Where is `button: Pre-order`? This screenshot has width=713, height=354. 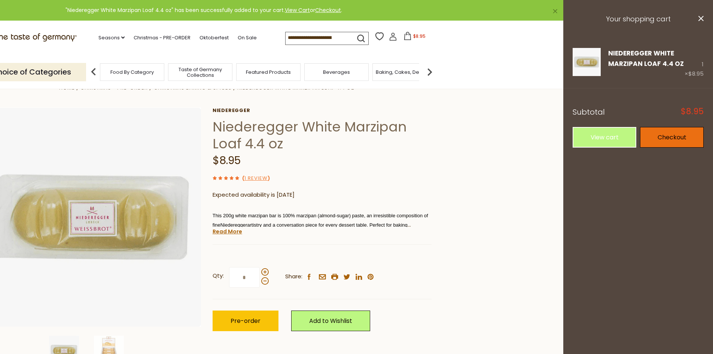 button: Pre-order is located at coordinates (246, 321).